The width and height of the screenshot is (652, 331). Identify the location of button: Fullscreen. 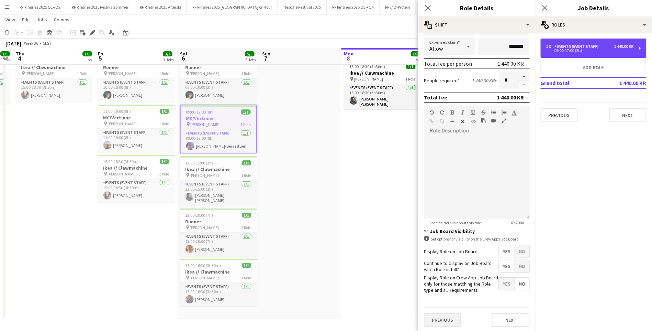
(504, 121).